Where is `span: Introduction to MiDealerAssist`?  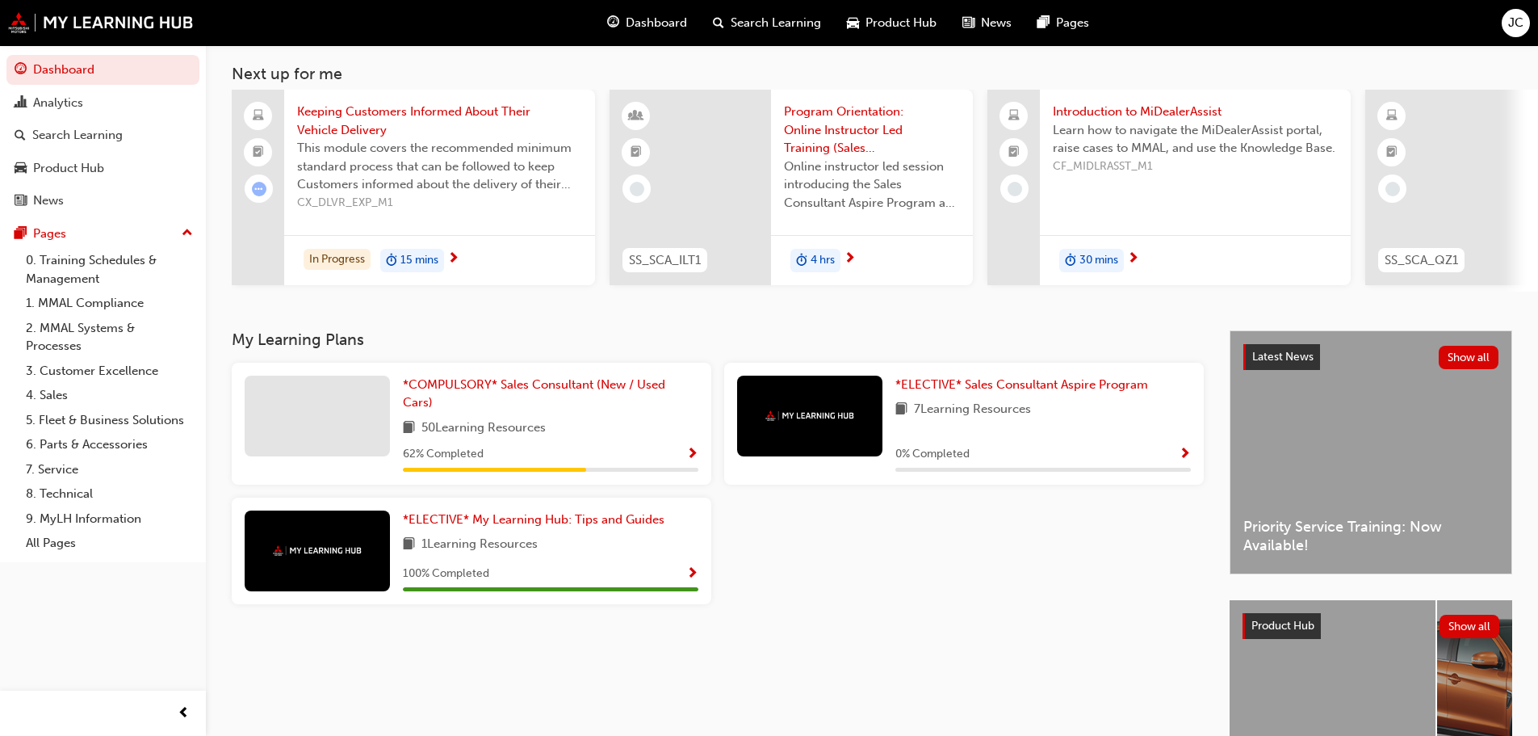
span: Introduction to MiDealerAssist is located at coordinates (1195, 111).